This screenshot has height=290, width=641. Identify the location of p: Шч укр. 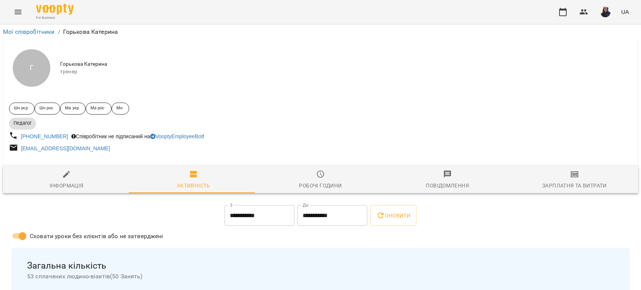
(21, 108).